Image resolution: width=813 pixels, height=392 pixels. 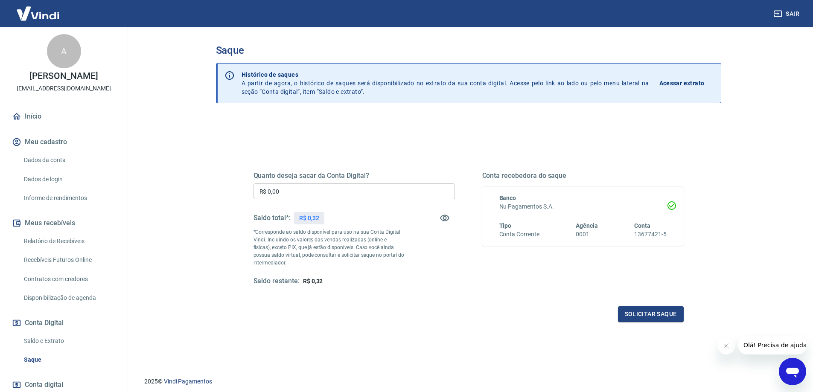 What do you see at coordinates (468, 50) in the screenshot?
I see `h3: Saque` at bounding box center [468, 50].